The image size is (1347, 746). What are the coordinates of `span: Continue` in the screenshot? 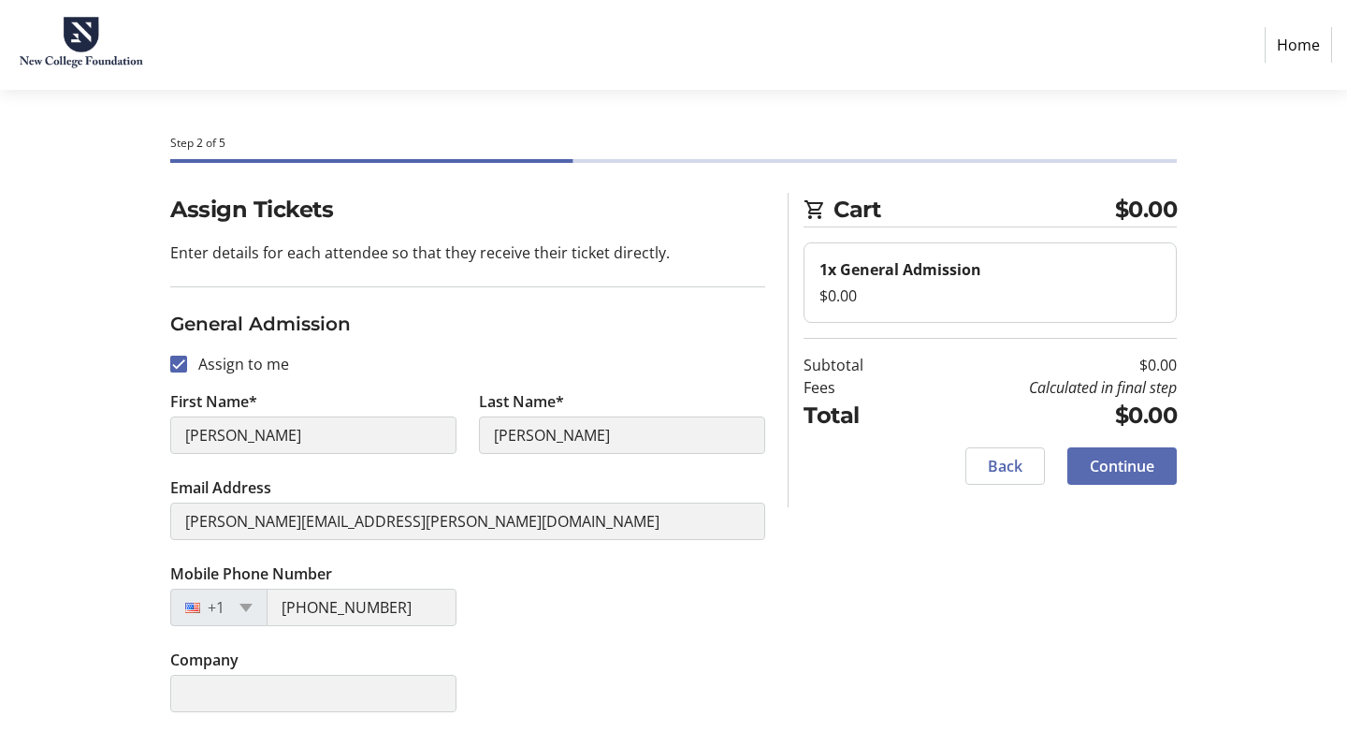 It's located at (1122, 466).